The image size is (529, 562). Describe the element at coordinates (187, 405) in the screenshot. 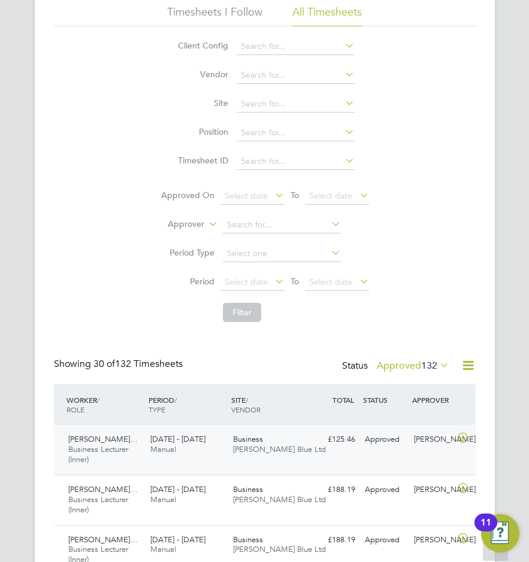

I see `div: PERIOD` at that location.